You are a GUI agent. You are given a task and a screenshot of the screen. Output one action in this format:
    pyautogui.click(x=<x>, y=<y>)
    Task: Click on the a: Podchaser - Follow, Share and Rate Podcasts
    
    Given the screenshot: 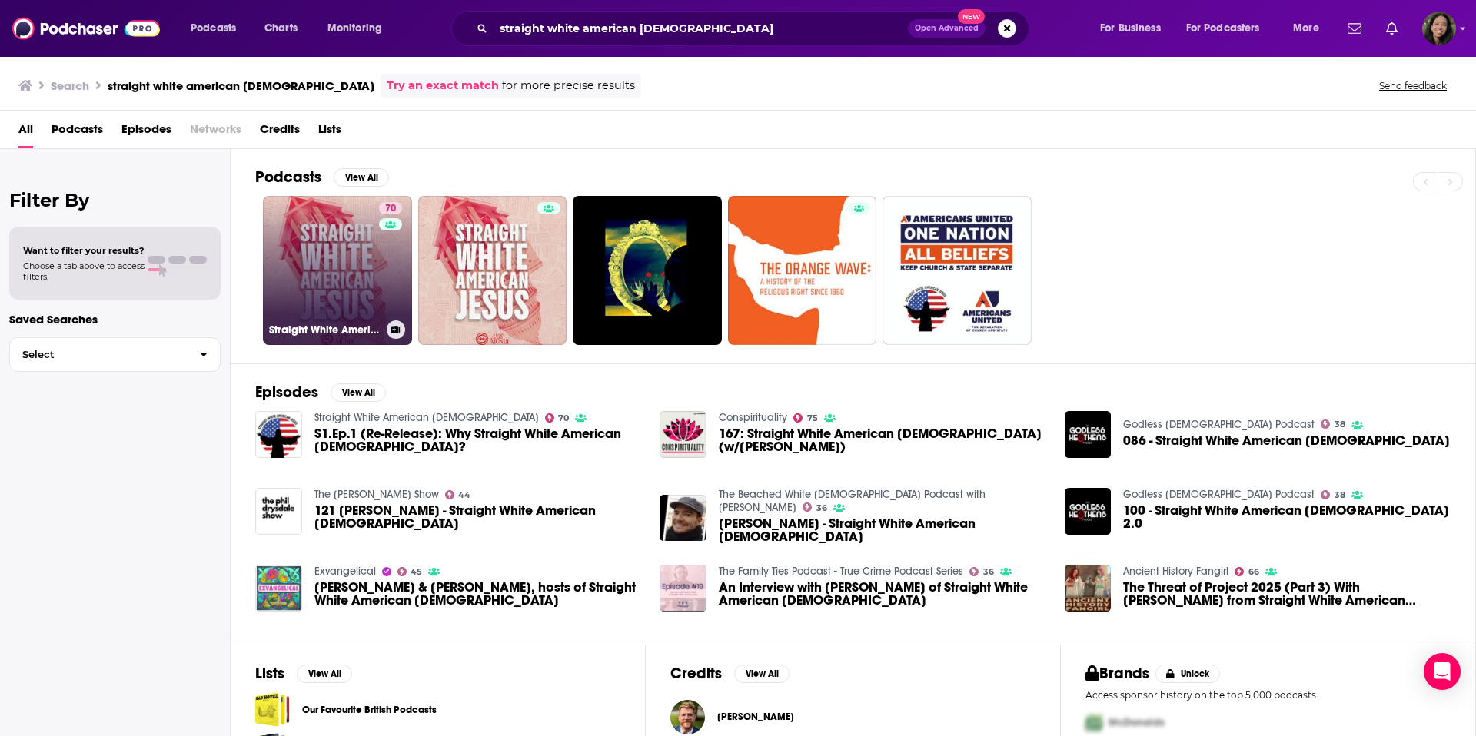 What is the action you would take?
    pyautogui.click(x=86, y=28)
    